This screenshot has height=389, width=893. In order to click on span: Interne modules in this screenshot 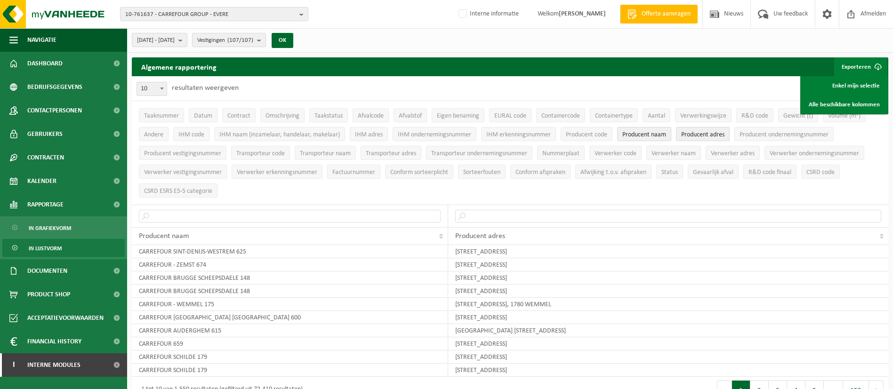, I will do `click(54, 365)`.